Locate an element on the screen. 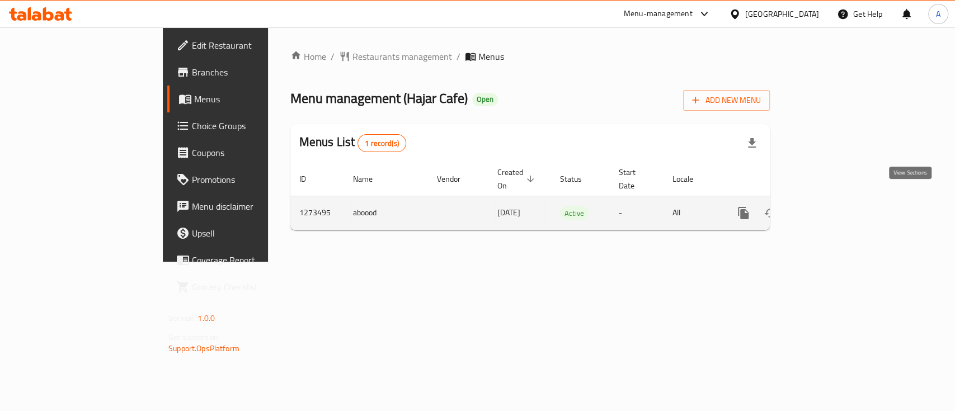  span: Coverage Report is located at coordinates (252, 260).